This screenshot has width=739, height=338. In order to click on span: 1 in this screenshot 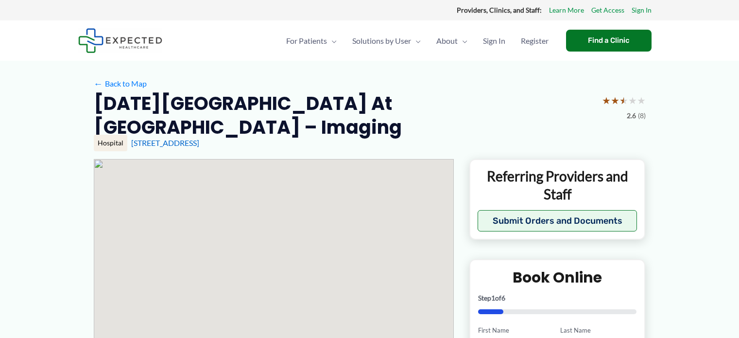, I will do `click(493, 298)`.